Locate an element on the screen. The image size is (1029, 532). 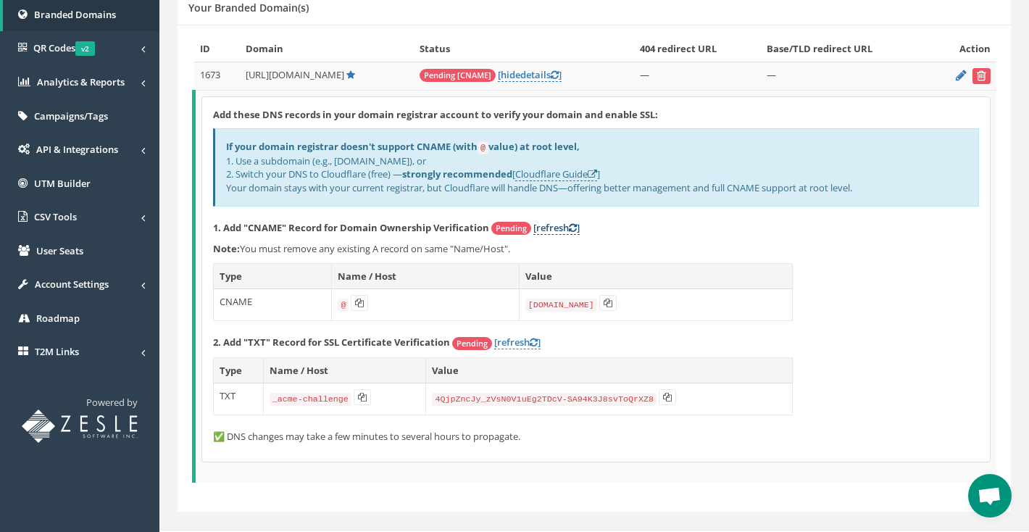
p: You must remove any existing A record on same "Name/Host". is located at coordinates (595, 248).